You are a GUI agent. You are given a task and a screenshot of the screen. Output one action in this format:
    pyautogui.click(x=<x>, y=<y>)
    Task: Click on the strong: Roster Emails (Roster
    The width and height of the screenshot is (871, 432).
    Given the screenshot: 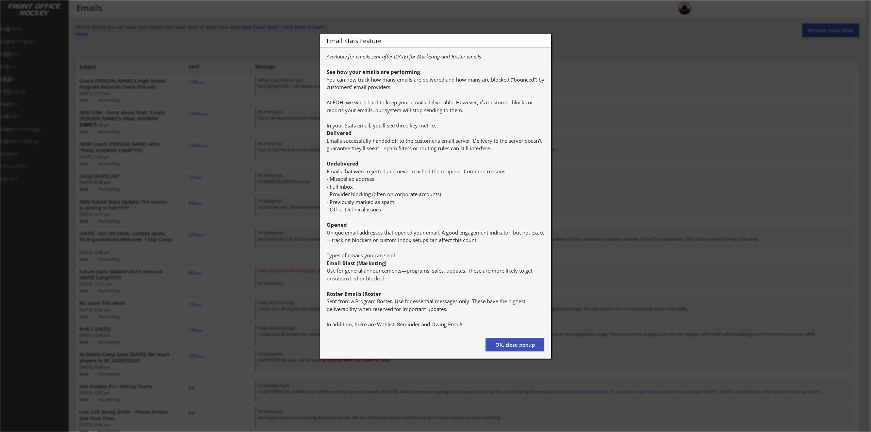 What is the action you would take?
    pyautogui.click(x=354, y=294)
    